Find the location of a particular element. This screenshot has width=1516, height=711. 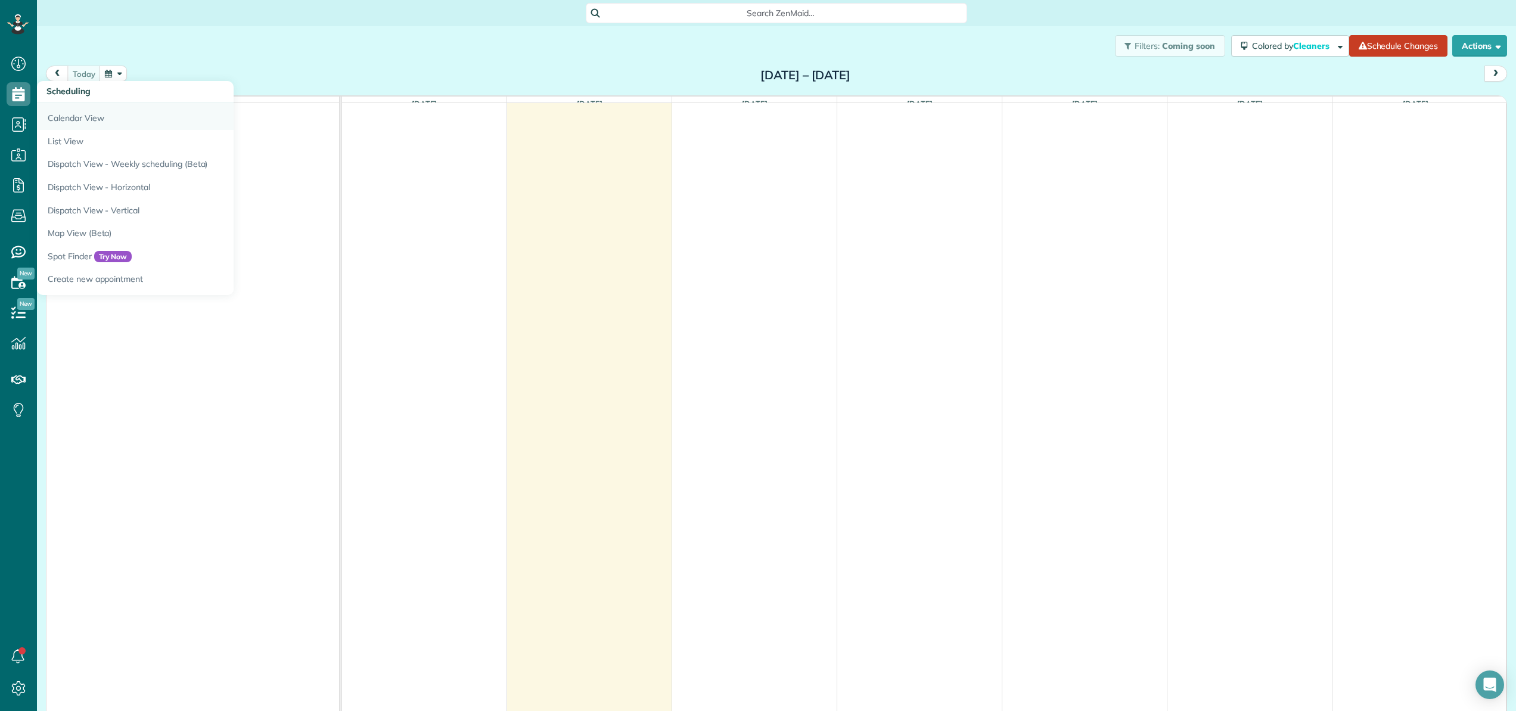

span: Scheduling is located at coordinates (69, 91).